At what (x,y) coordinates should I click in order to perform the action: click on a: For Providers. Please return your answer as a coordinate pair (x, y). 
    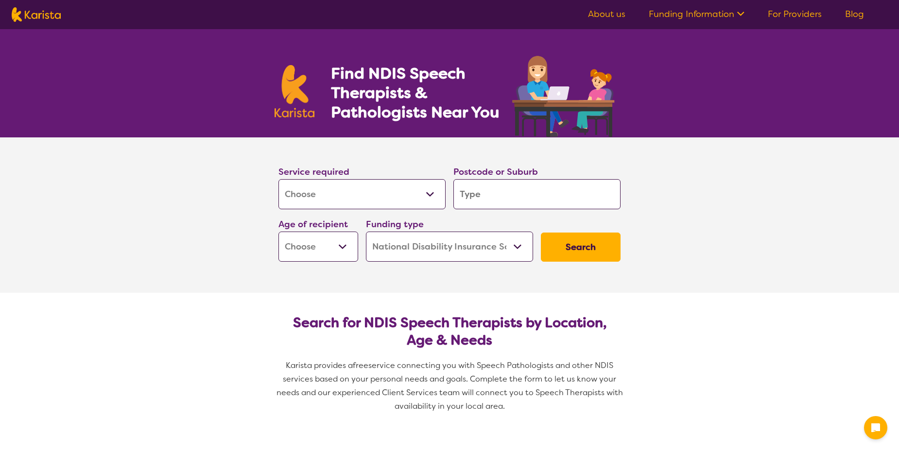
    Looking at the image, I should click on (794, 14).